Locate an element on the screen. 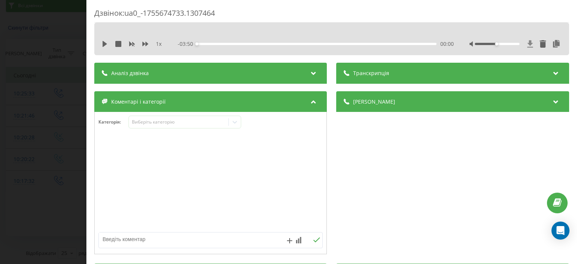  span: Транскрипція is located at coordinates (371, 73).